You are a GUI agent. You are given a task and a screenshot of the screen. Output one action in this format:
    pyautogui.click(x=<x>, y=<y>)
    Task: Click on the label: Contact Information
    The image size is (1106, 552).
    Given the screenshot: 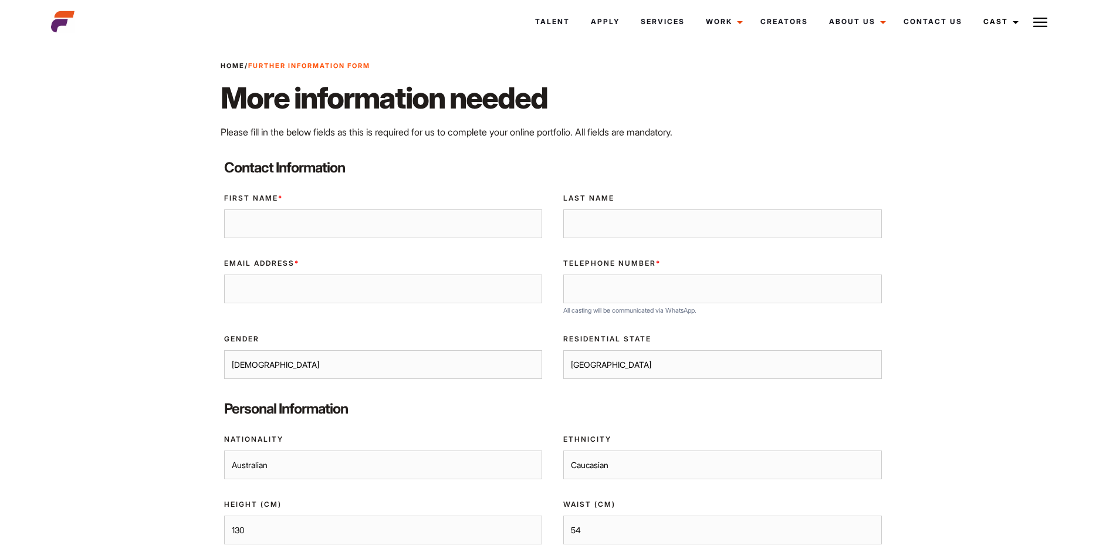 What is the action you would take?
    pyautogui.click(x=553, y=168)
    